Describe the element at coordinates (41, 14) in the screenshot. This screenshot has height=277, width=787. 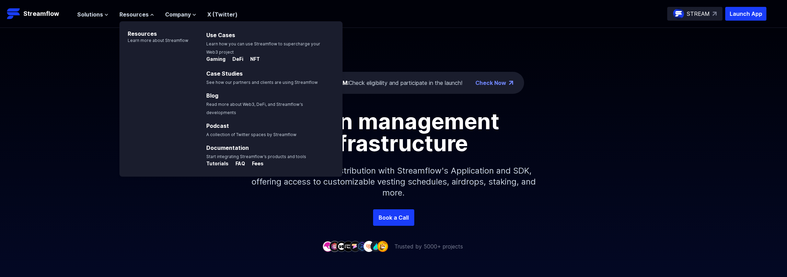
I see `p: Streamflow` at that location.